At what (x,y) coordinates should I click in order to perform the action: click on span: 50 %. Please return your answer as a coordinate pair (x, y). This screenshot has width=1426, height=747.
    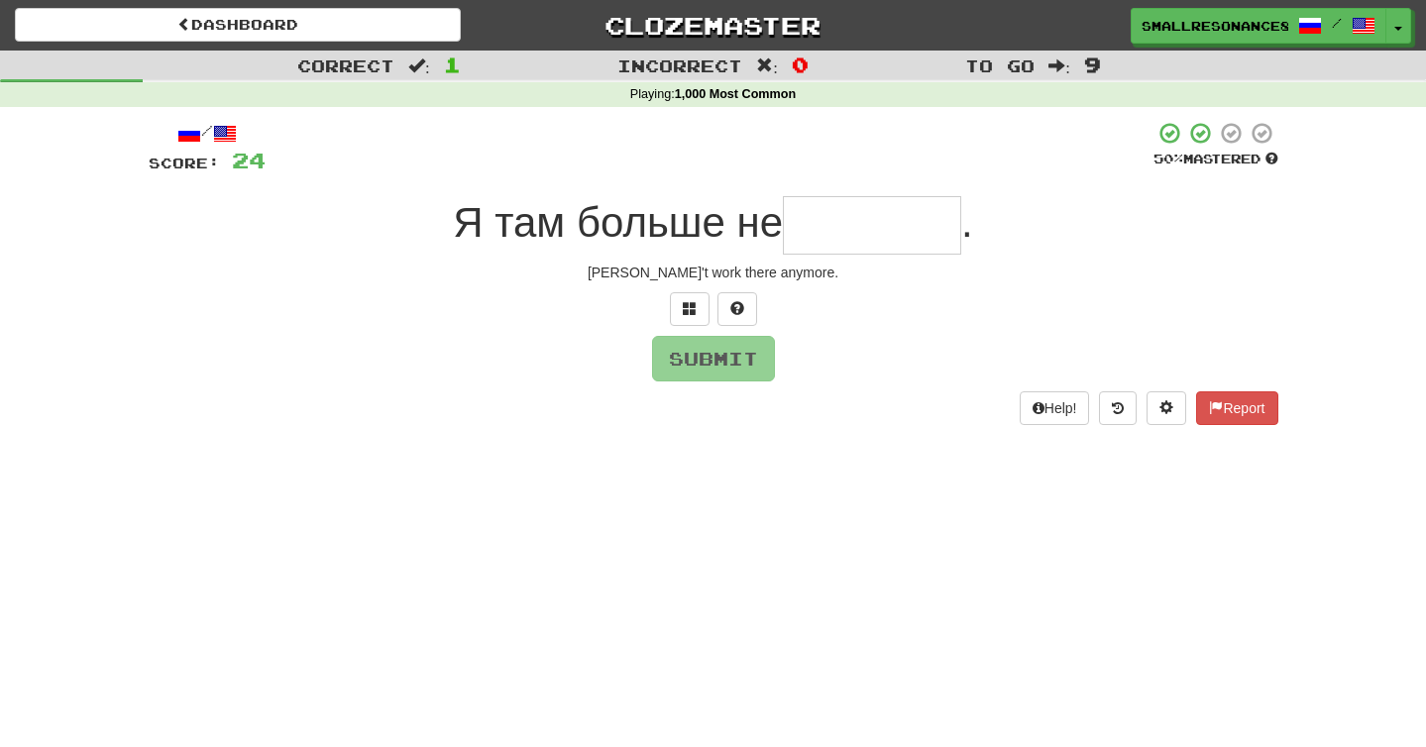
    Looking at the image, I should click on (1169, 159).